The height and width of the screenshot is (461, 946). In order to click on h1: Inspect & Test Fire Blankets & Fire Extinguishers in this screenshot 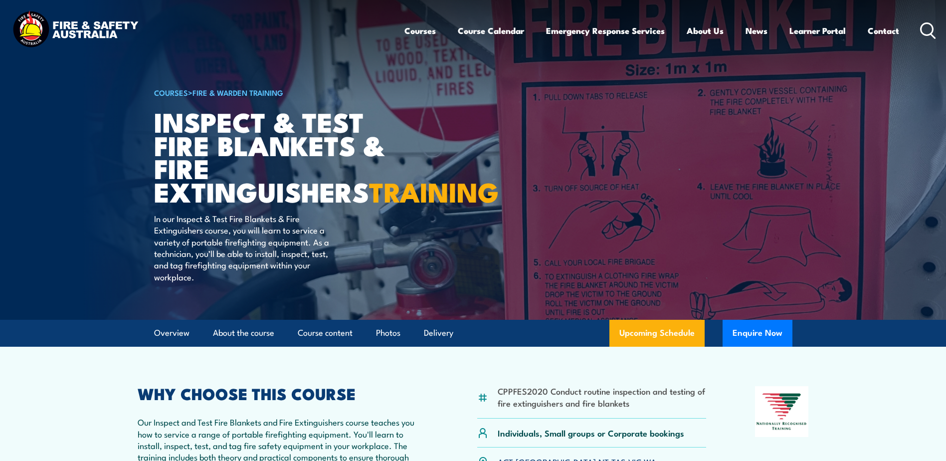, I will do `click(277, 156)`.